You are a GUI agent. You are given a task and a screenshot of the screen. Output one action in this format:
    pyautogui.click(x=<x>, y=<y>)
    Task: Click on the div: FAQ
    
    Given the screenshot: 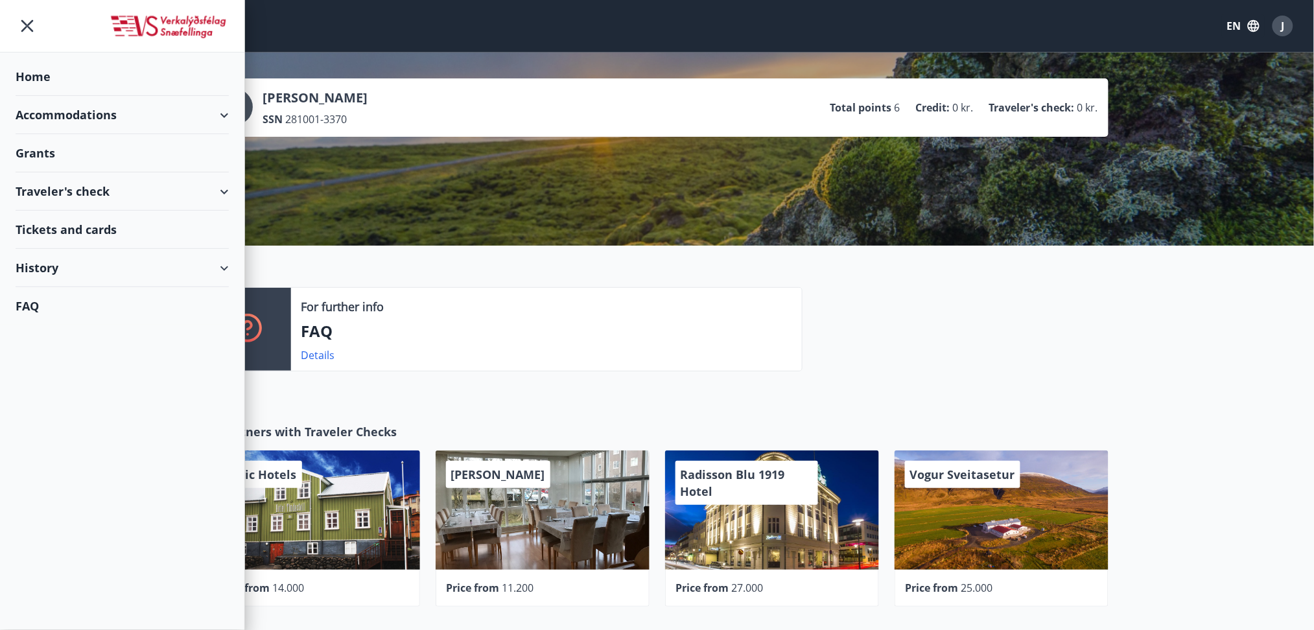 What is the action you would take?
    pyautogui.click(x=122, y=306)
    